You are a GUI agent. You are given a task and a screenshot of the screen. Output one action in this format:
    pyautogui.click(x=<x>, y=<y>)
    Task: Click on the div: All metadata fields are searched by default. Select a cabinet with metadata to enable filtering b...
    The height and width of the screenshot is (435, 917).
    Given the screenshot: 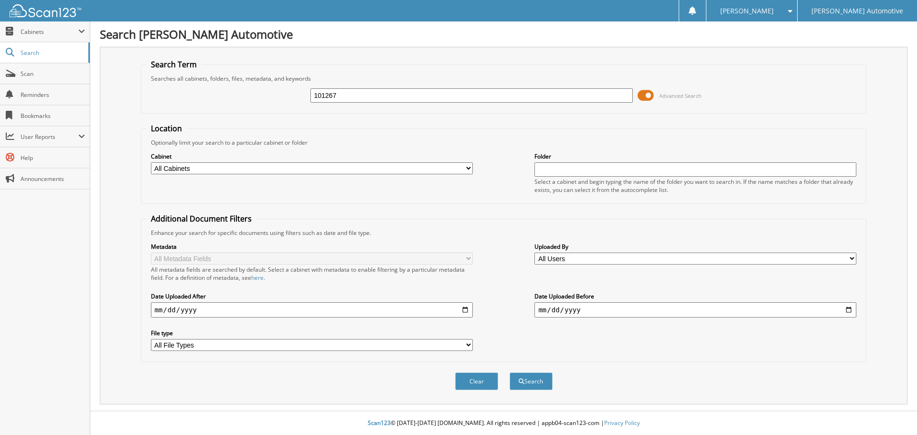 What is the action you would take?
    pyautogui.click(x=312, y=274)
    